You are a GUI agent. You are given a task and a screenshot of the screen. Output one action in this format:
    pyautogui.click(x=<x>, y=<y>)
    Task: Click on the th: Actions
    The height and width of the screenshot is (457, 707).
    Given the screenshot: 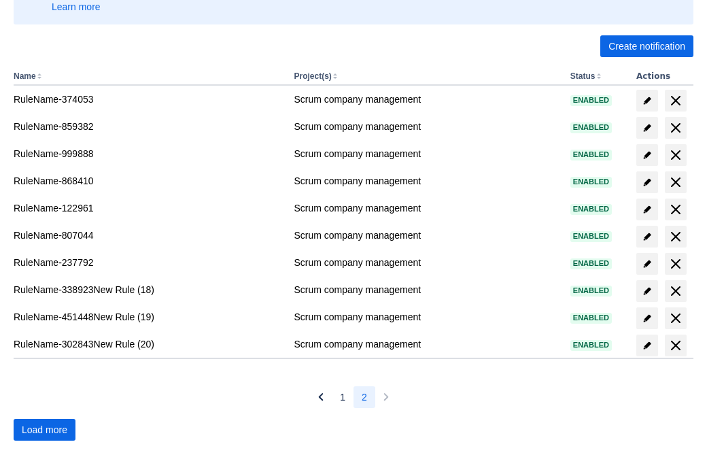 What is the action you would take?
    pyautogui.click(x=662, y=77)
    